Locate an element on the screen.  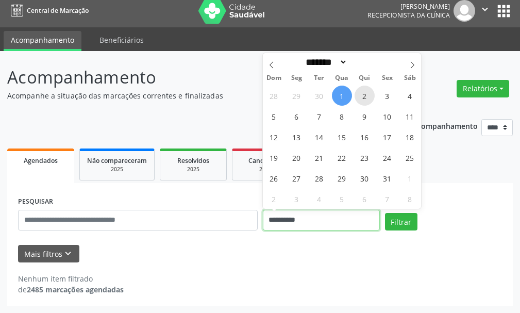
div: Nenhum item filtrado is located at coordinates (71, 278).